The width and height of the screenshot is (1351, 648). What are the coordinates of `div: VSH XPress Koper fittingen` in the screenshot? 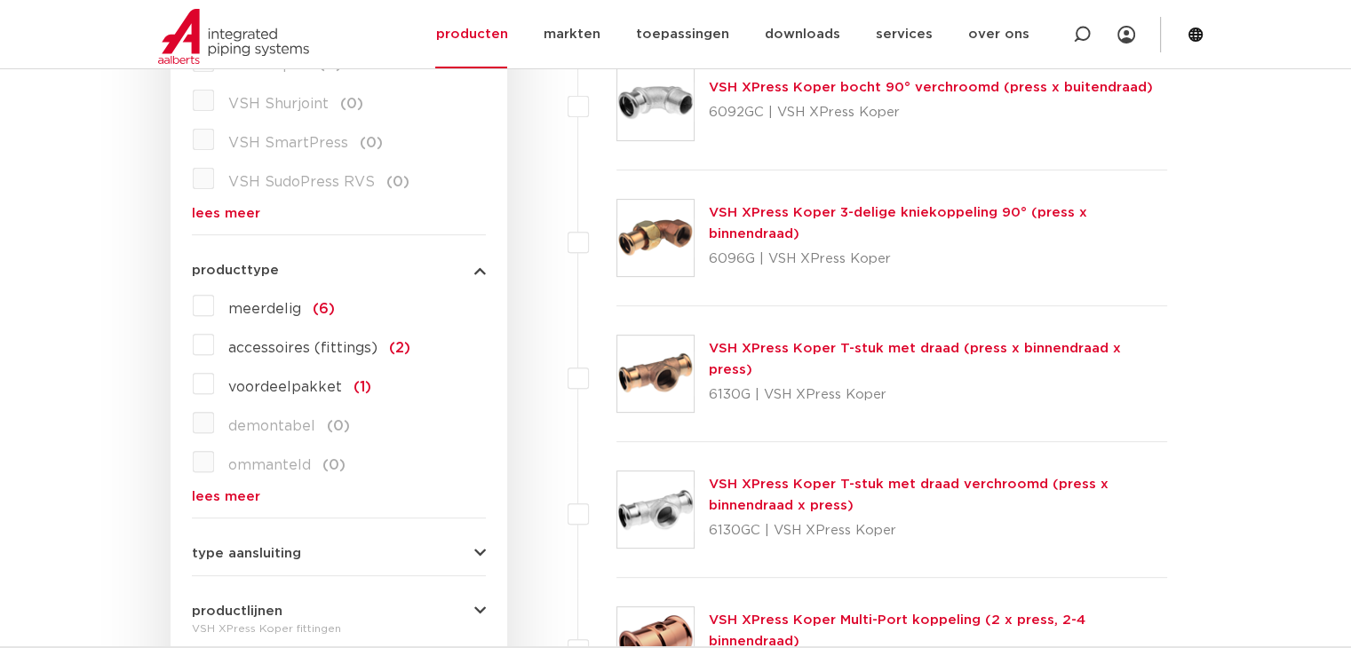 It's located at (338, 629).